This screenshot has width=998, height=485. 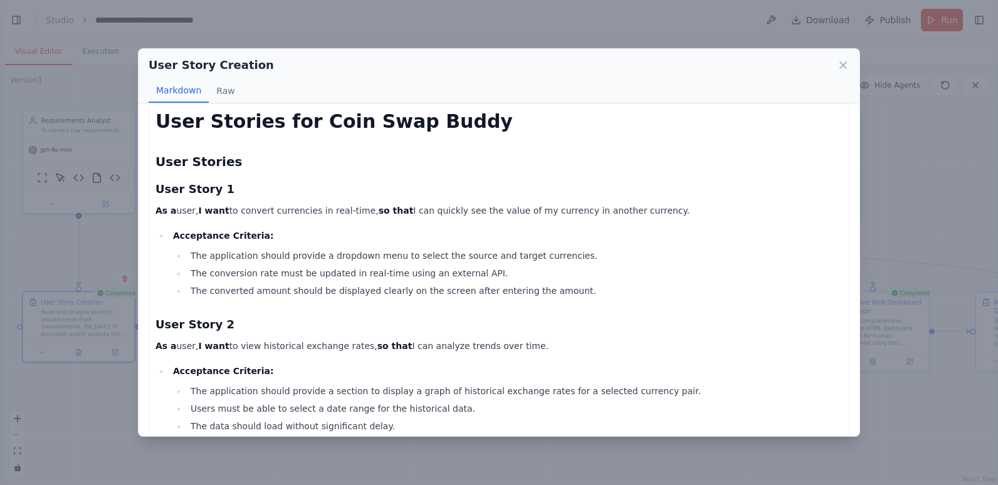 I want to click on button: Raw, so click(x=225, y=91).